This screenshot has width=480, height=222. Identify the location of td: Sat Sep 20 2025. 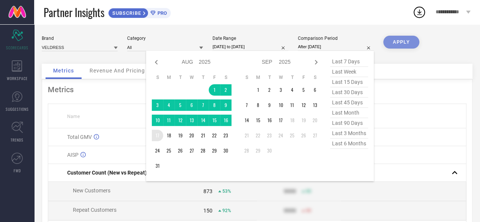
(315, 120).